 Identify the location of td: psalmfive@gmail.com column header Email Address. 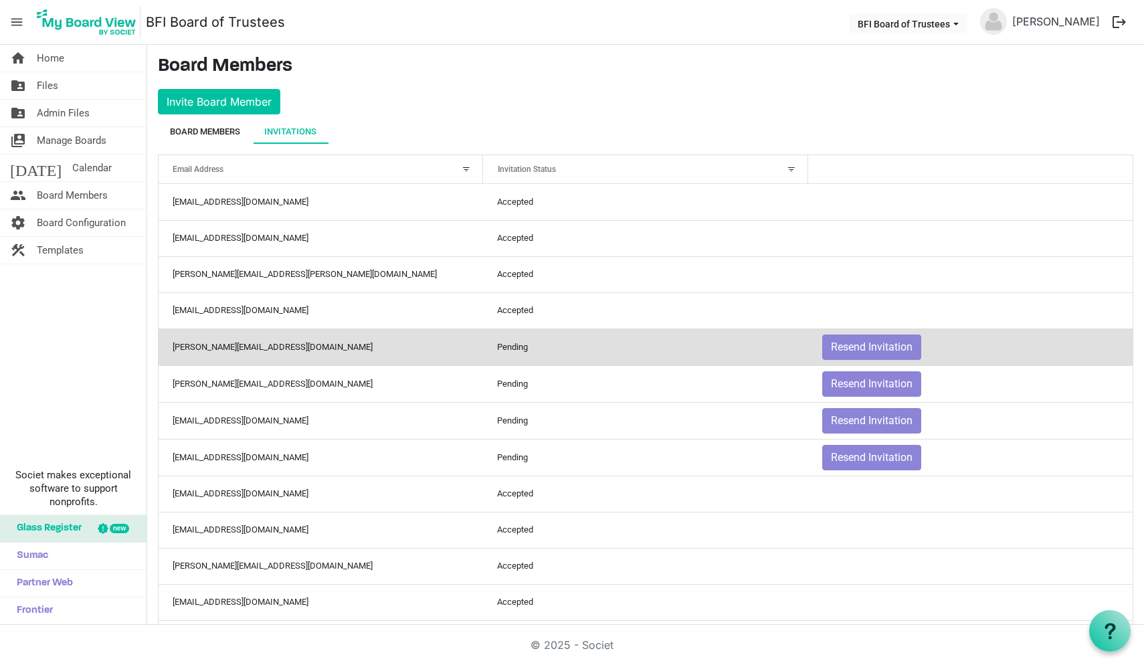
(321, 202).